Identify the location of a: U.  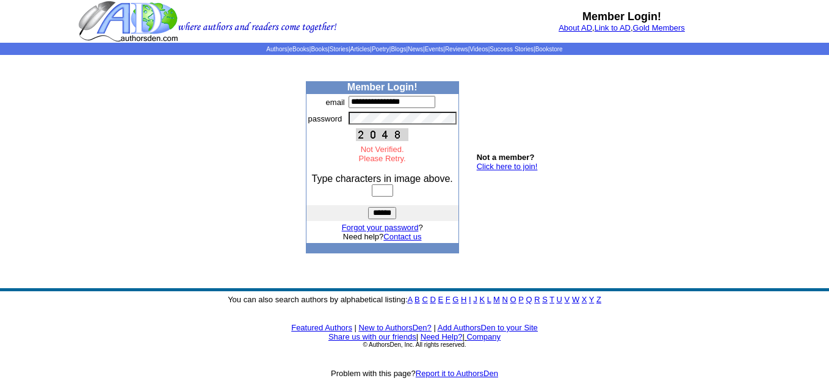
(559, 299).